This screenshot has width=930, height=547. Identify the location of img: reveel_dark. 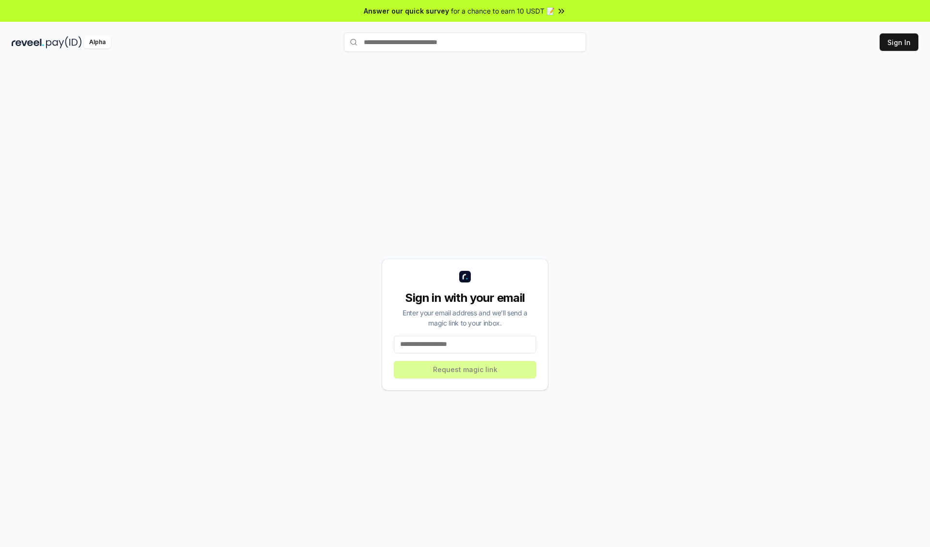
(28, 42).